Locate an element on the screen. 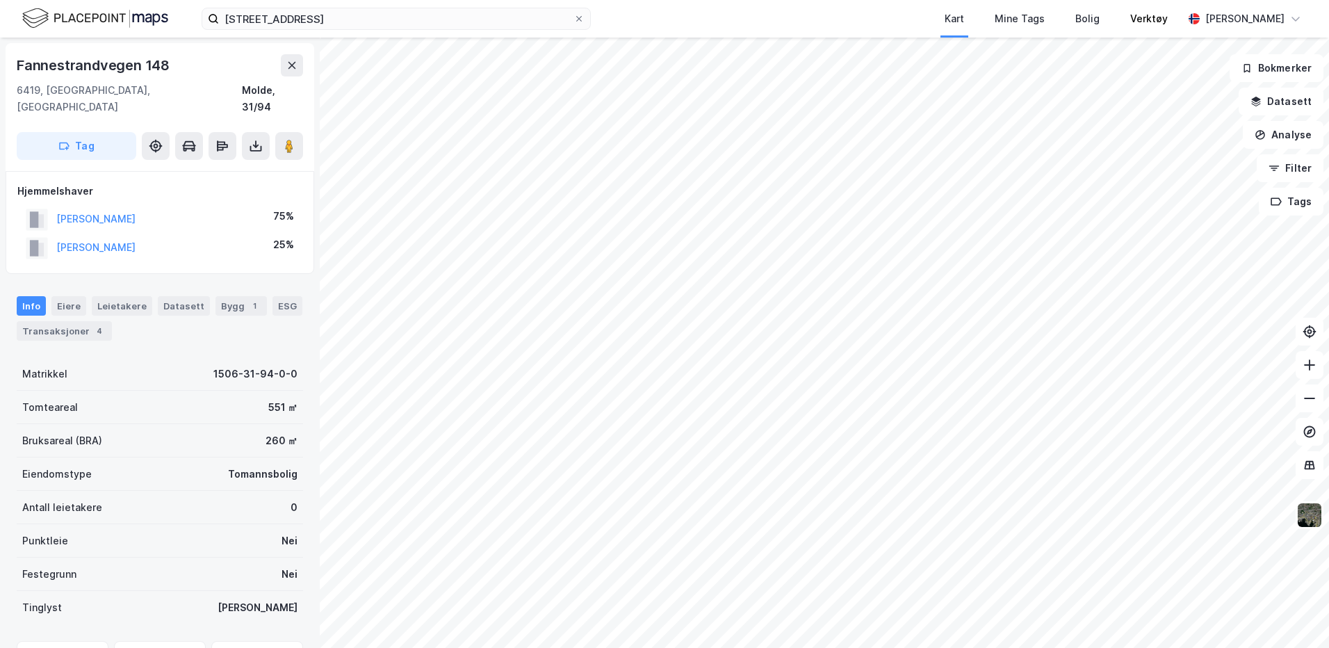  button: Filter is located at coordinates (1290, 168).